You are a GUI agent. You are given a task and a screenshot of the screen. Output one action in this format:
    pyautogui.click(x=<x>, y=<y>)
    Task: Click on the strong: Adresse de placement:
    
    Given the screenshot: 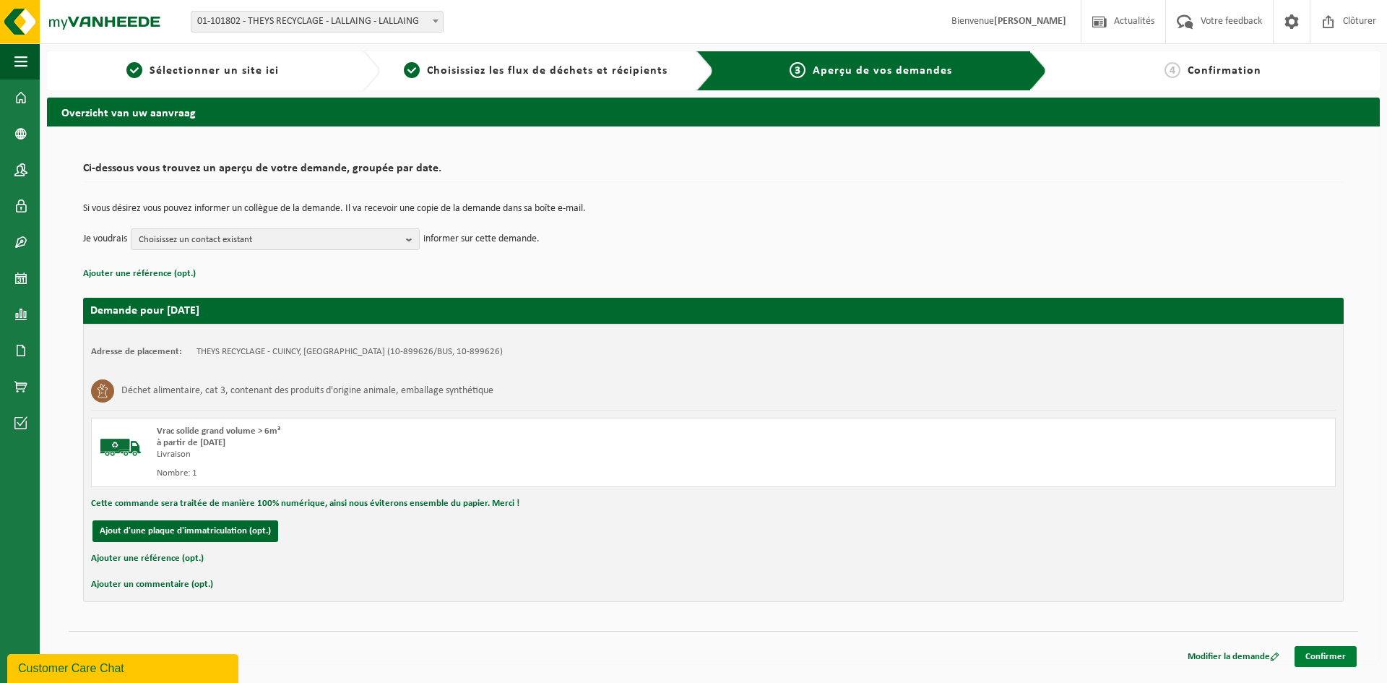 What is the action you would take?
    pyautogui.click(x=137, y=351)
    